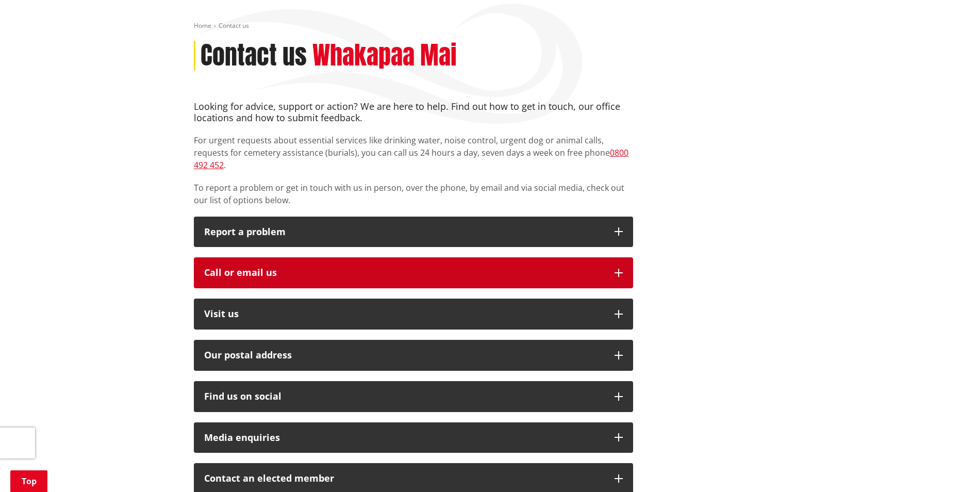 This screenshot has height=492, width=978. What do you see at coordinates (413, 232) in the screenshot?
I see `button: Report a problem` at bounding box center [413, 232].